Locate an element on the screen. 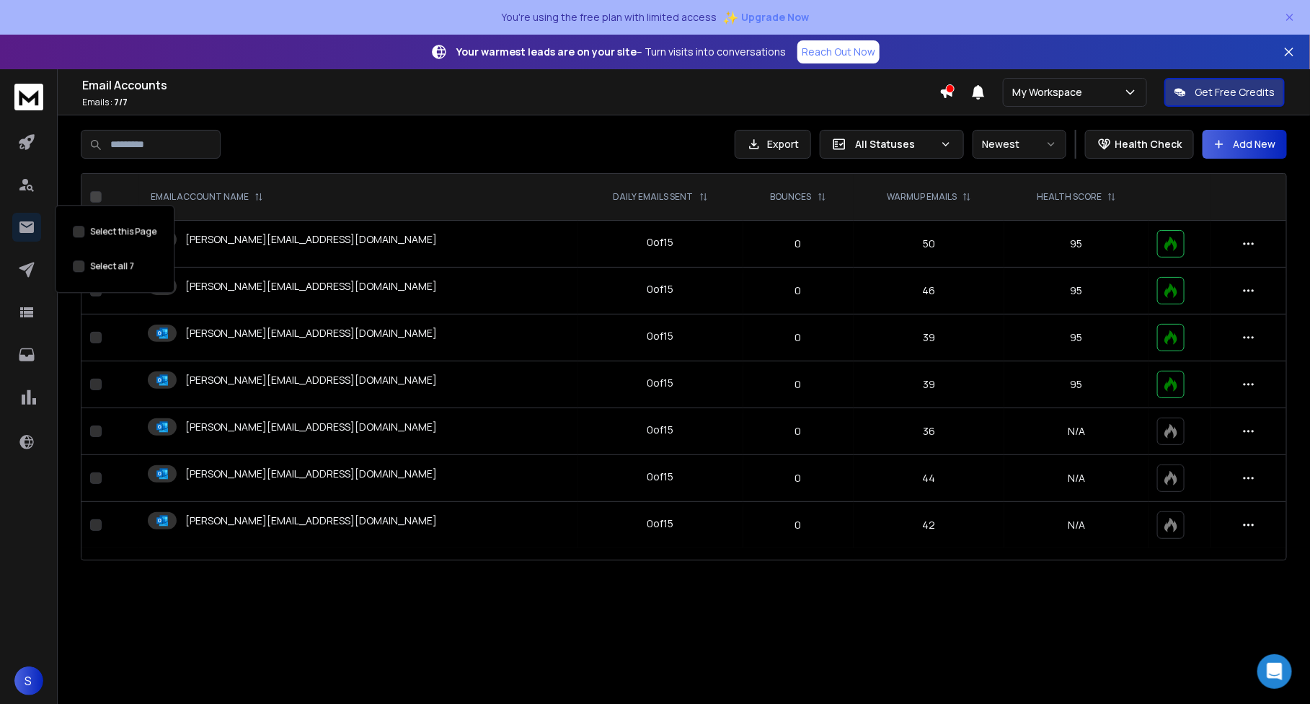 The width and height of the screenshot is (1310, 704). p: BOUNCES is located at coordinates (791, 197).